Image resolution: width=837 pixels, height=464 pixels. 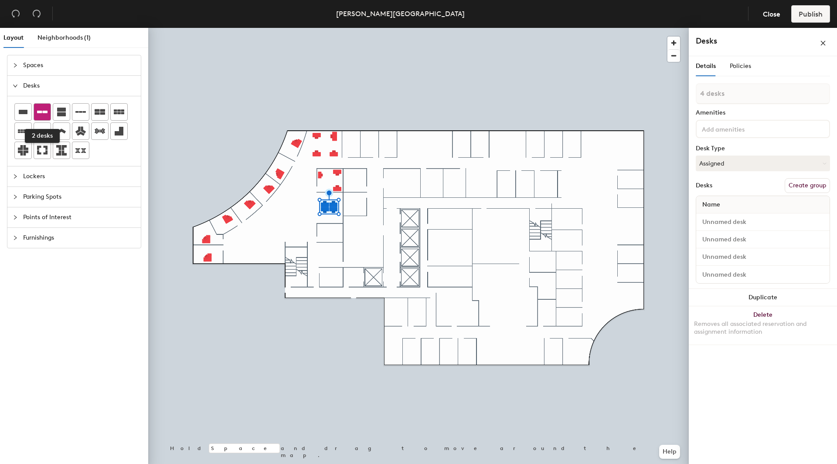 I want to click on button: Redo (⌘ + ⇧ + Z), so click(x=37, y=14).